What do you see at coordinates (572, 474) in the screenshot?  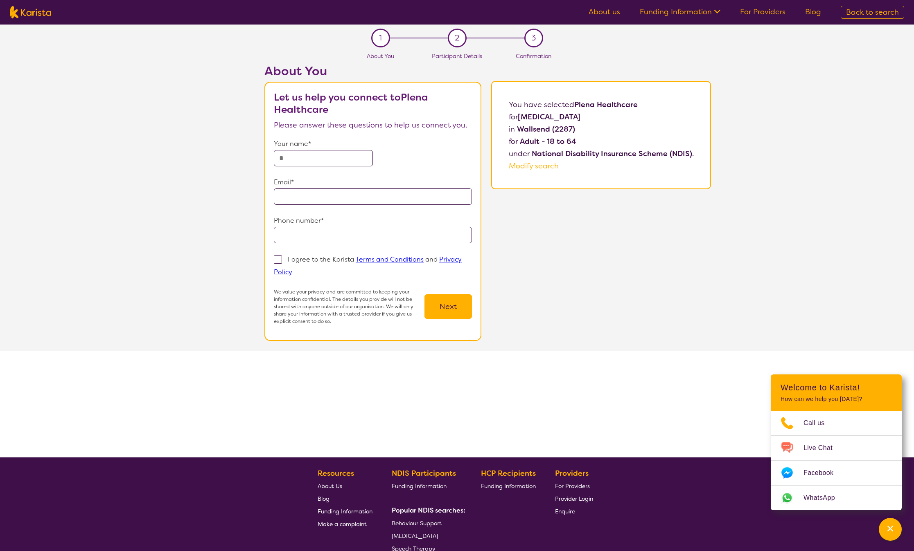 I see `b: Providers` at bounding box center [572, 474].